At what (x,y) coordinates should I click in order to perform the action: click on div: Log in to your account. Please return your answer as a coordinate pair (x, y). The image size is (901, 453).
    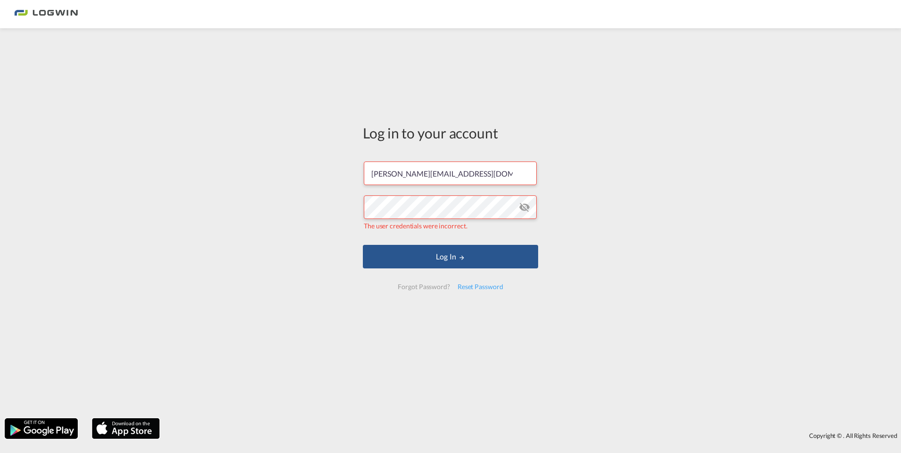
    Looking at the image, I should click on (450, 133).